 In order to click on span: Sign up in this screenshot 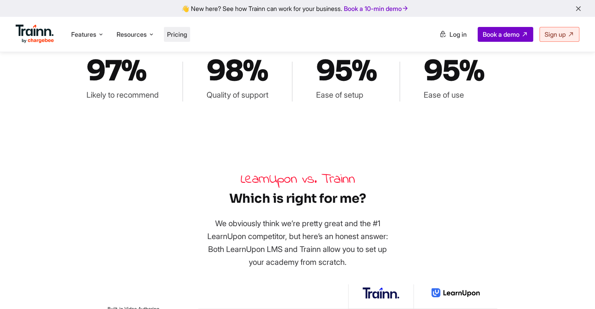, I will do `click(555, 34)`.